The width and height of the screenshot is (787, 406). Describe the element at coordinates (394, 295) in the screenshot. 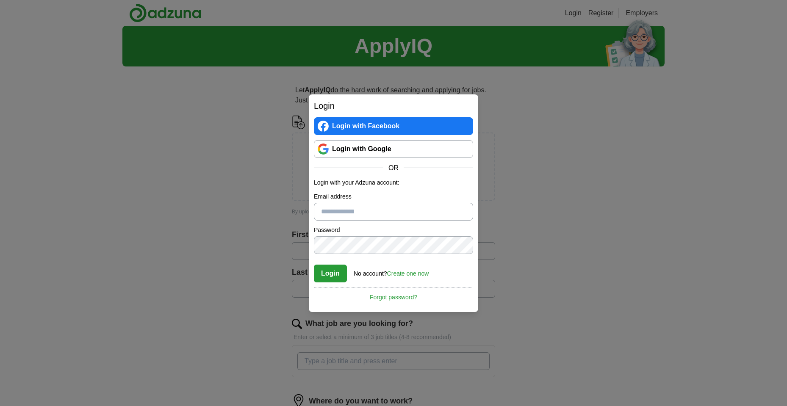

I see `a: Forgot password?` at that location.